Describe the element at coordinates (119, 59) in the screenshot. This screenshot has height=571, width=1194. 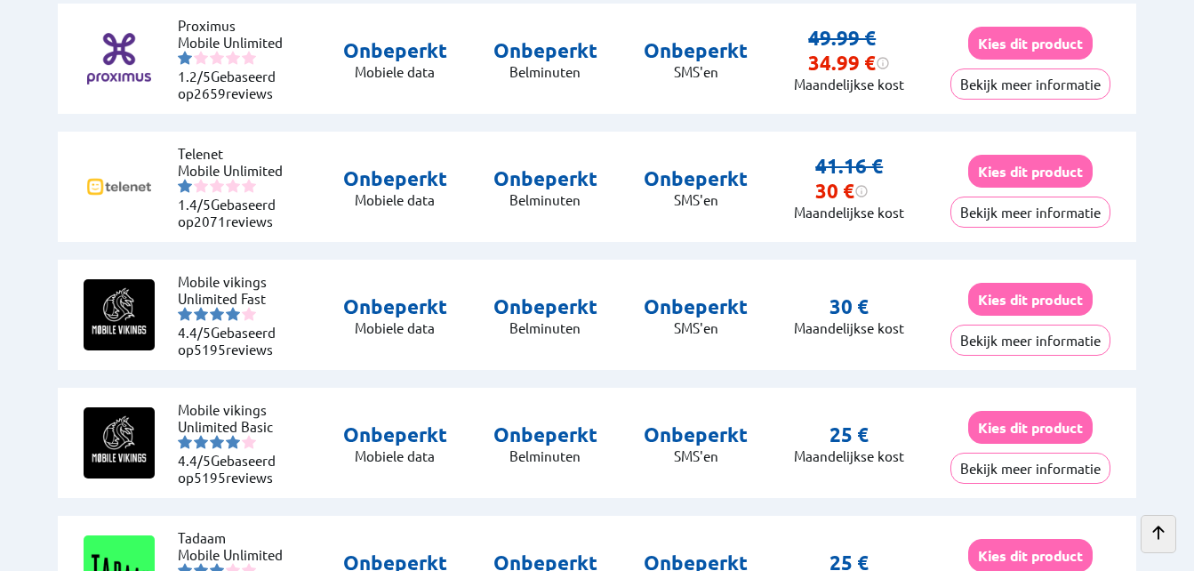
I see `img: Logo of Proximus` at that location.